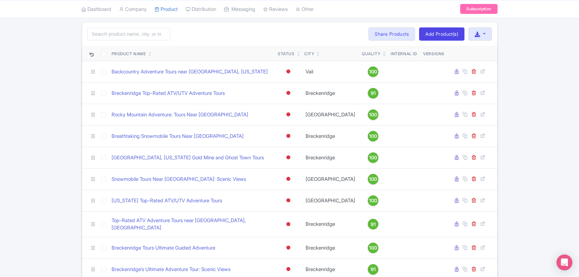  What do you see at coordinates (168, 93) in the screenshot?
I see `a: Breckenridge Top-Rated ATV/UTV Adventure Tours` at bounding box center [168, 93].